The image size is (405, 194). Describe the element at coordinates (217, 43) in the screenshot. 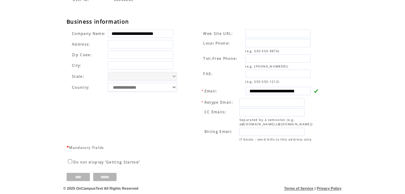

I see `span: Local Phone:` at that location.